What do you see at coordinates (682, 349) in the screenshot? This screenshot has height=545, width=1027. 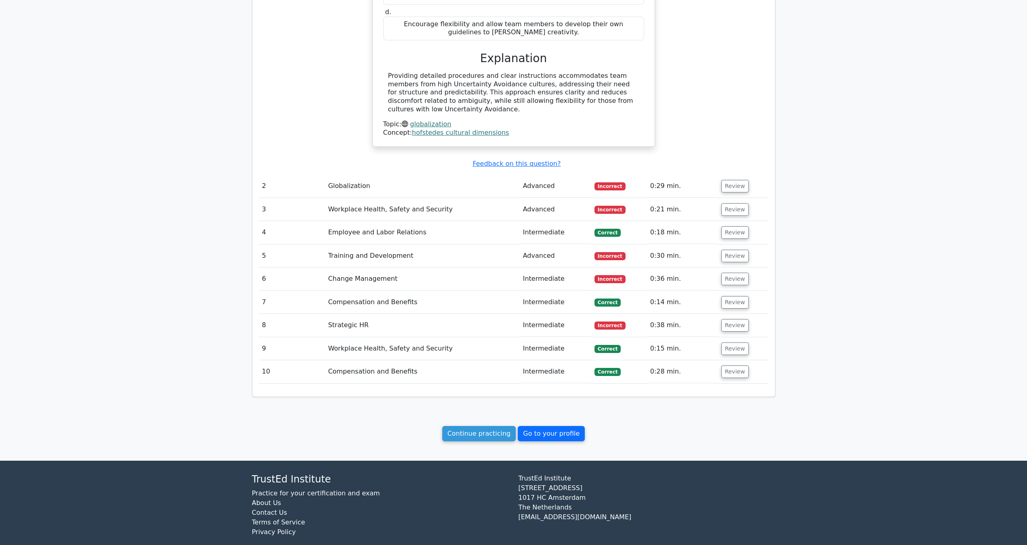 I see `td: 0:15 min.` at bounding box center [682, 349].